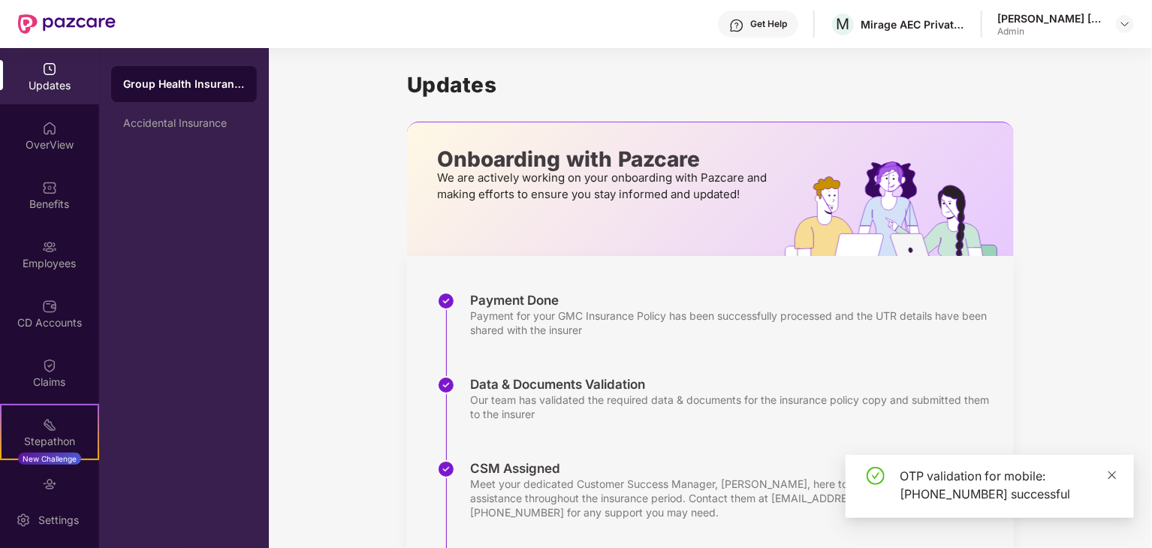  I want to click on img: hrOnboarding, so click(899, 209).